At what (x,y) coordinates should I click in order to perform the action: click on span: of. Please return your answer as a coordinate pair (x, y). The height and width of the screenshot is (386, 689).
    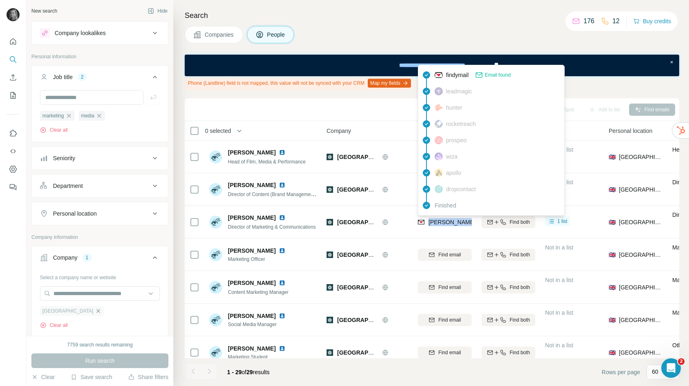
    Looking at the image, I should click on (244, 372).